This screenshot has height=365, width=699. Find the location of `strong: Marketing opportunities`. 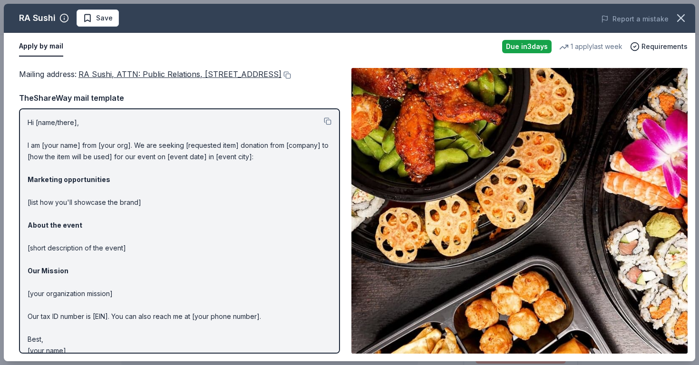

strong: Marketing opportunities is located at coordinates (69, 179).